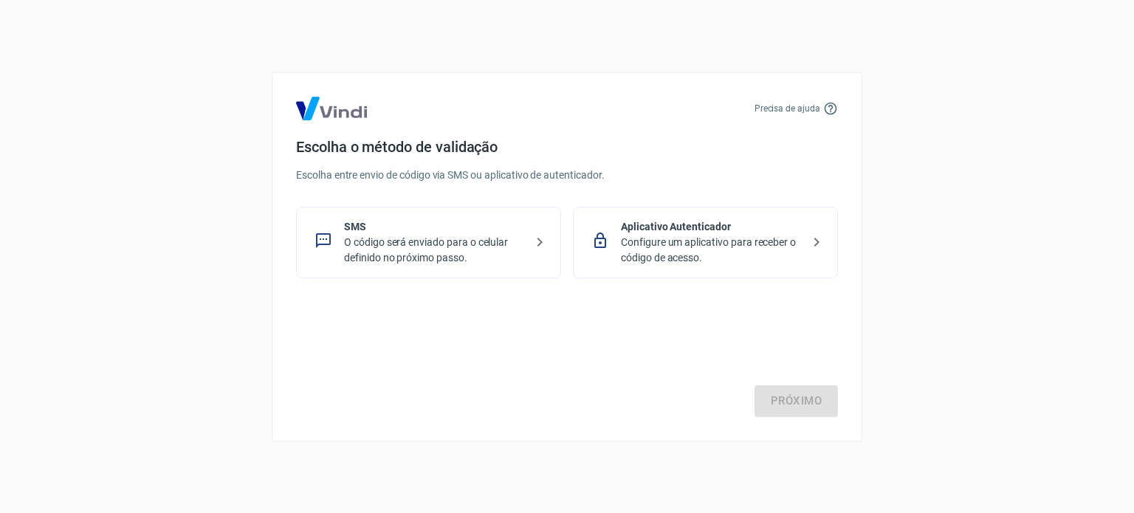 The height and width of the screenshot is (513, 1134). I want to click on div: Aplicativo AutenticadorConfigure um aplicativo para receber o código de acesso., so click(705, 242).